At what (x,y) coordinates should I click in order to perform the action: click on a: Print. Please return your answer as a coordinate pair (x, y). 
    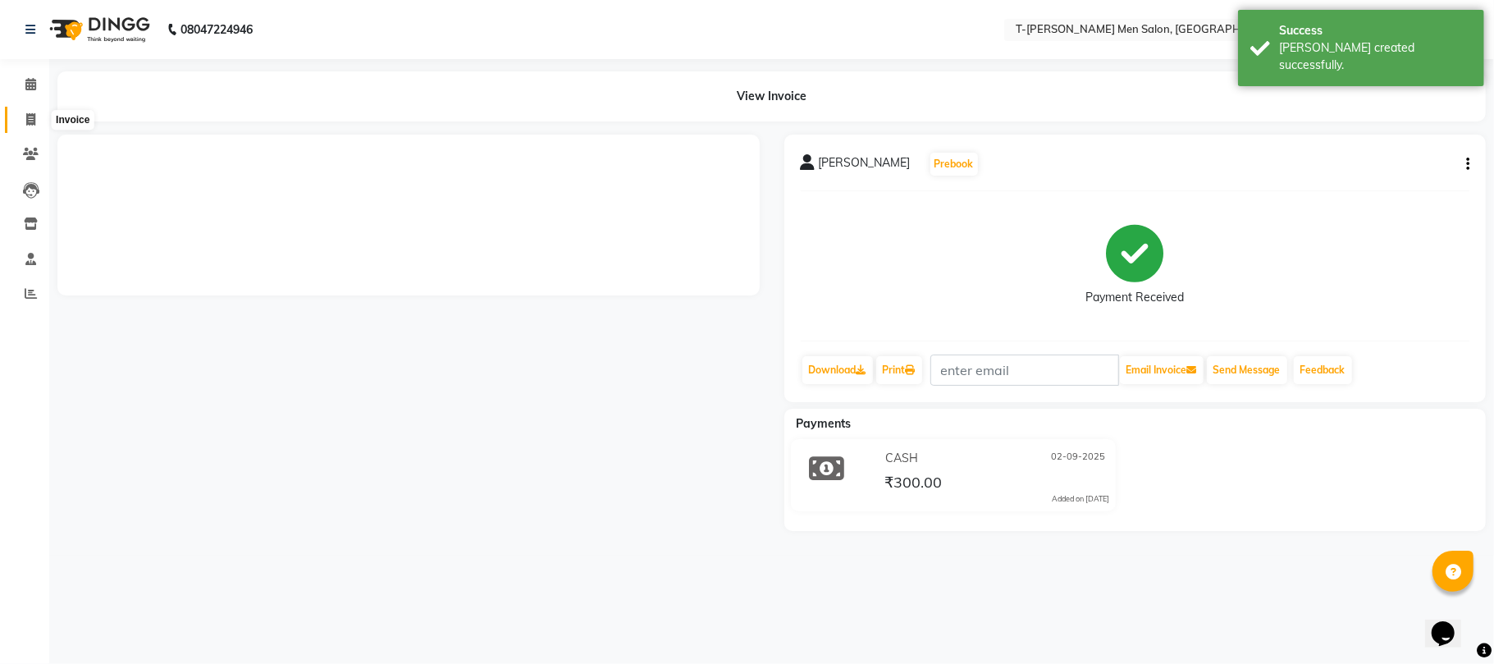
    Looking at the image, I should click on (899, 370).